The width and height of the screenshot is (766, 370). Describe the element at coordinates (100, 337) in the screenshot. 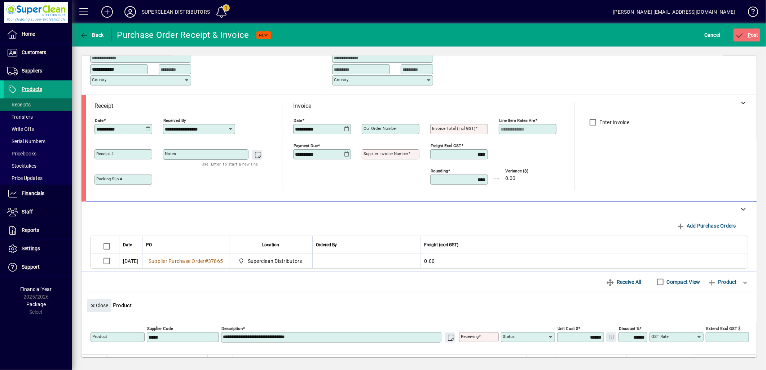

I see `mat-label: Product` at that location.